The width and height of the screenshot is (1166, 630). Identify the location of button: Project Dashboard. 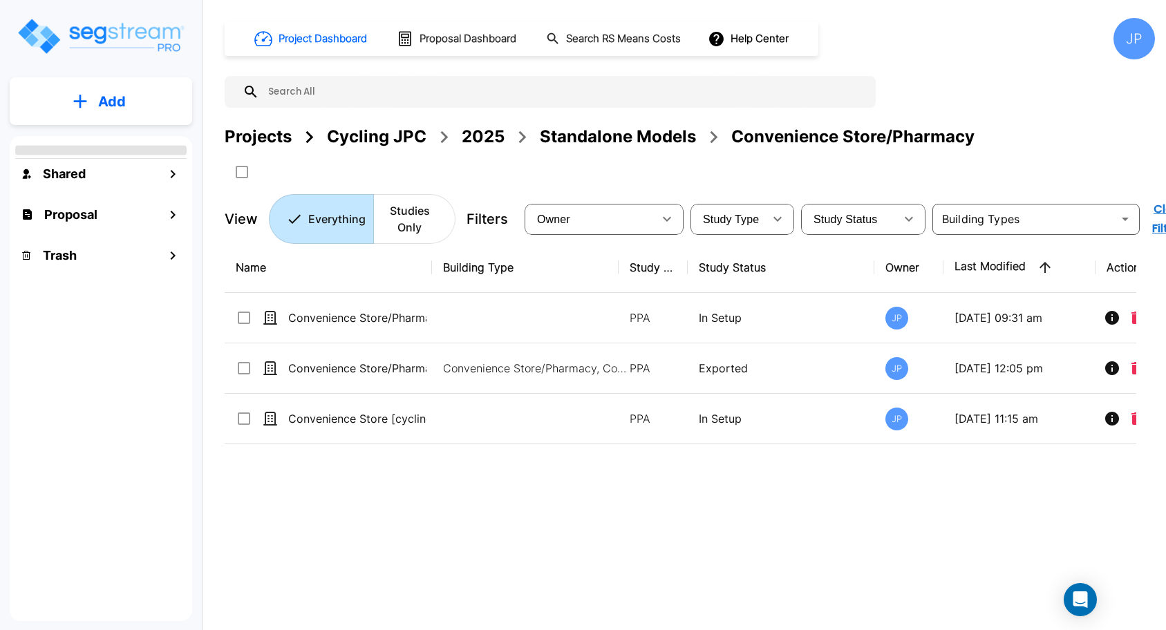
(312, 39).